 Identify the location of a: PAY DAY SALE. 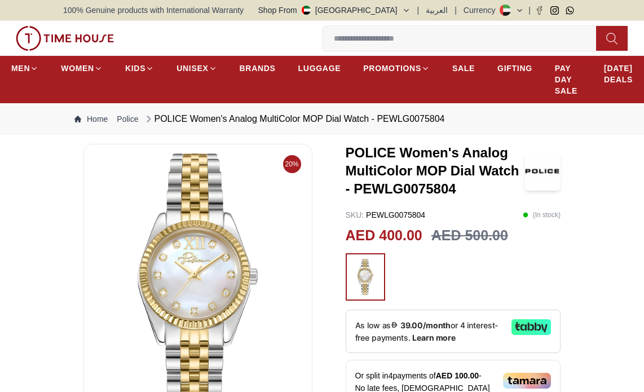
(568, 80).